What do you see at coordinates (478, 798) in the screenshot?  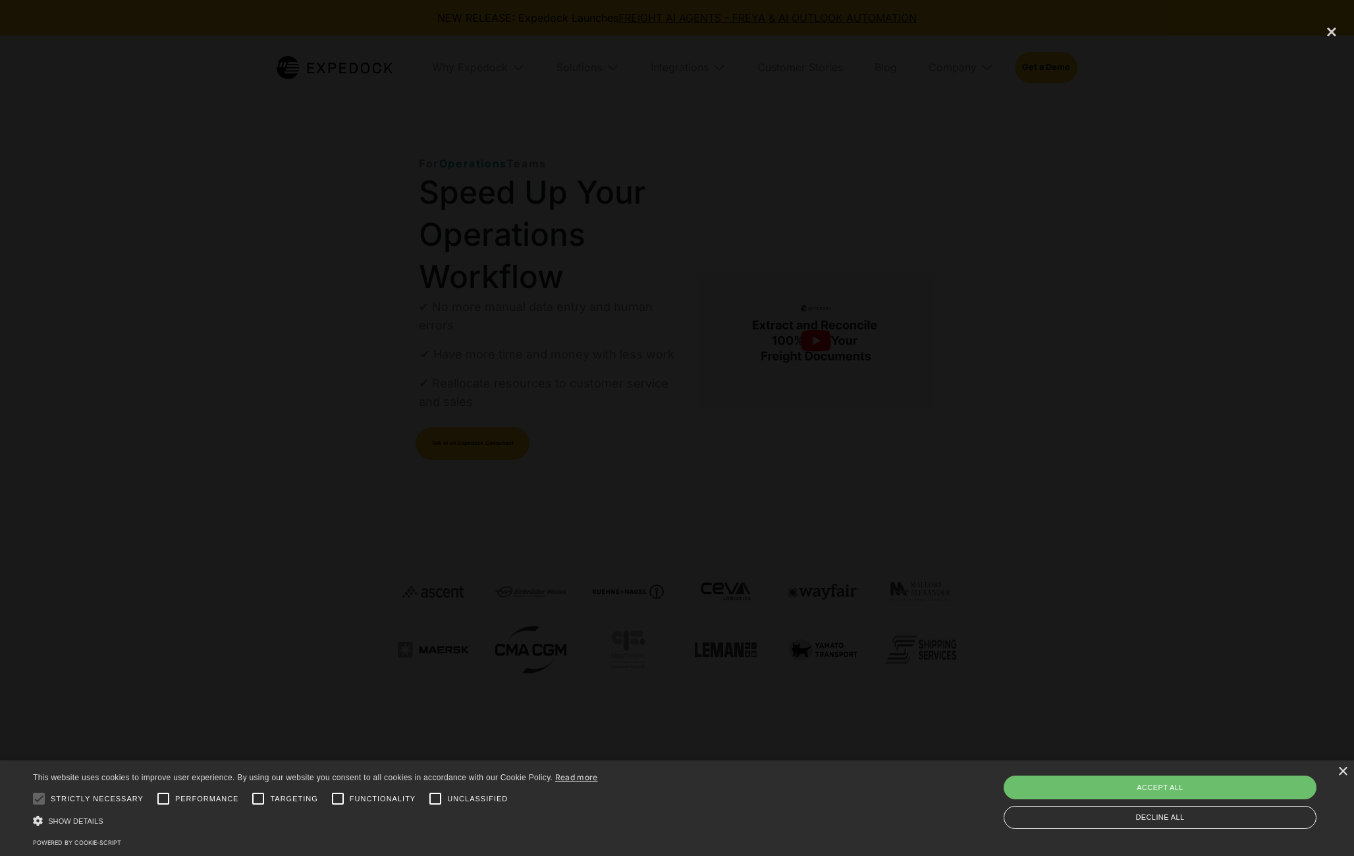 I see `span: Unclassified` at bounding box center [478, 798].